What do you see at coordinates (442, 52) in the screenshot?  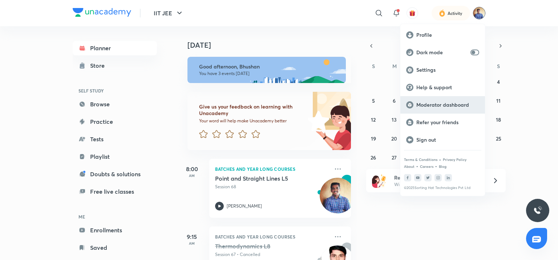 I see `p: Dark mode` at bounding box center [442, 52].